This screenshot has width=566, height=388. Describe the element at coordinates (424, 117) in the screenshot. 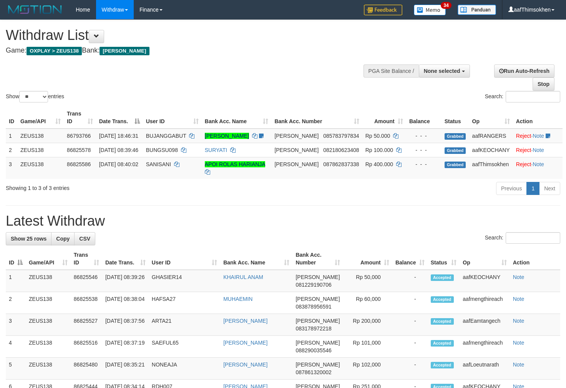

I see `th: Balance` at that location.